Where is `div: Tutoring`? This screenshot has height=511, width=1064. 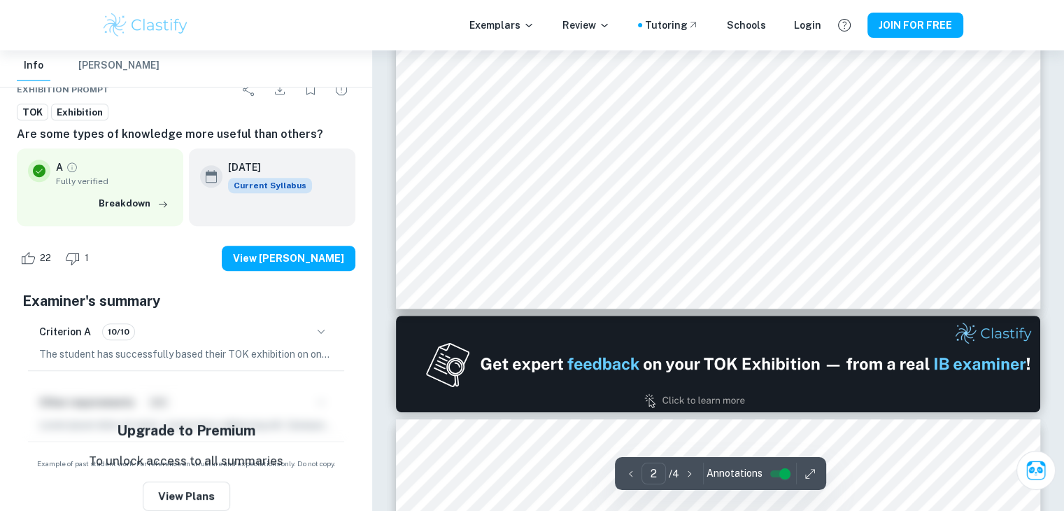 div: Tutoring is located at coordinates (671, 25).